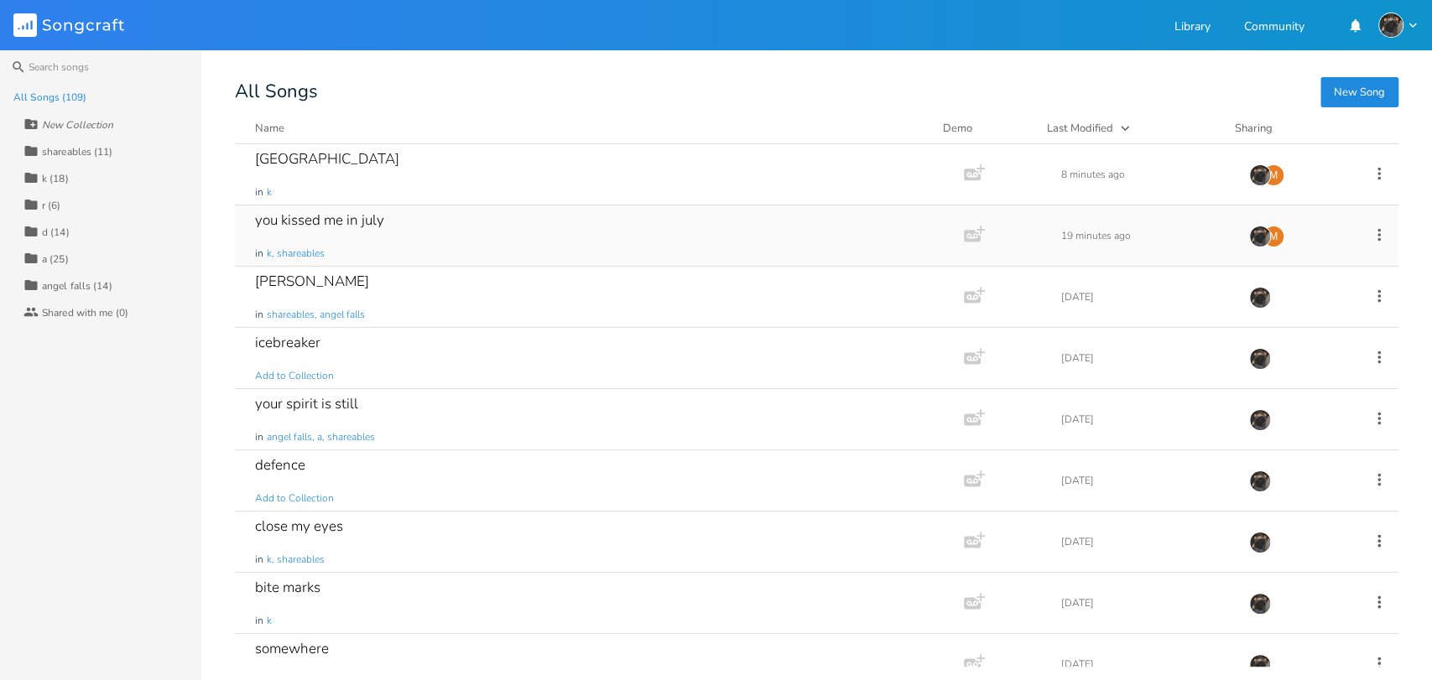 This screenshot has width=1432, height=680. What do you see at coordinates (292, 649) in the screenshot?
I see `div: somewhere` at bounding box center [292, 649].